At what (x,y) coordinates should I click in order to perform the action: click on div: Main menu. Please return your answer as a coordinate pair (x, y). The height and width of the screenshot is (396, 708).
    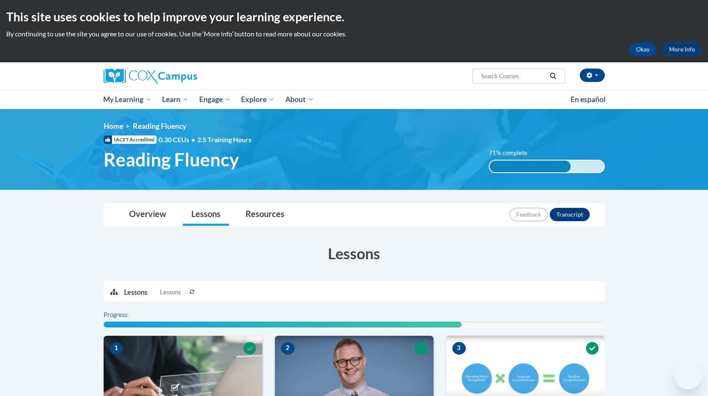
    Looking at the image, I should click on (354, 99).